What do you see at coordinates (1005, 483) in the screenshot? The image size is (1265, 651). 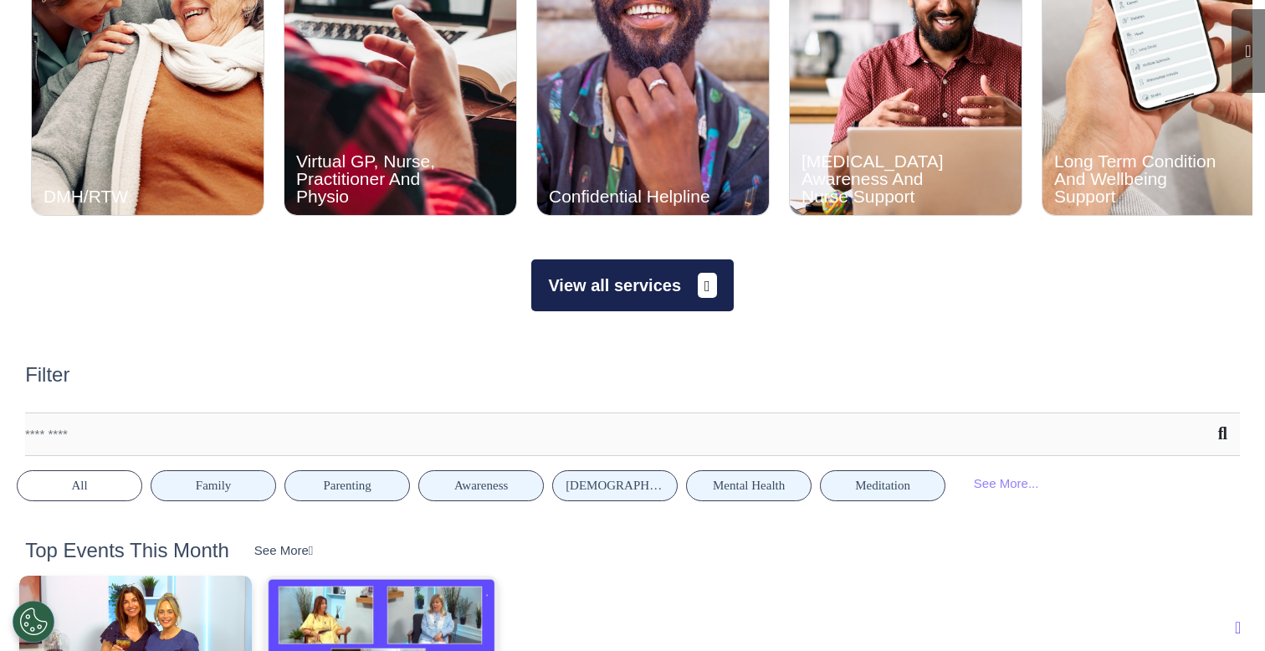 I see `div: See More...` at bounding box center [1005, 483].